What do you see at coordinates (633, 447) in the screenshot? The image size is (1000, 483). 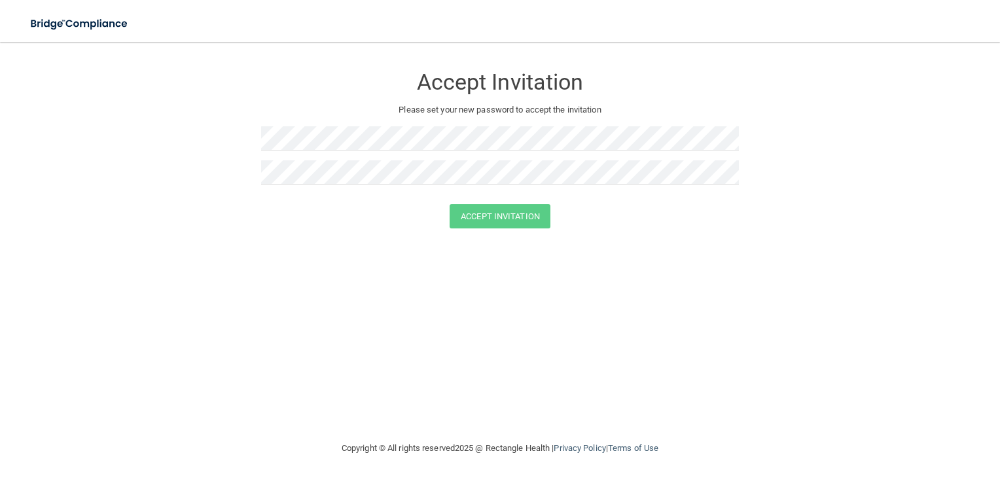 I see `a: Terms of Use` at bounding box center [633, 447].